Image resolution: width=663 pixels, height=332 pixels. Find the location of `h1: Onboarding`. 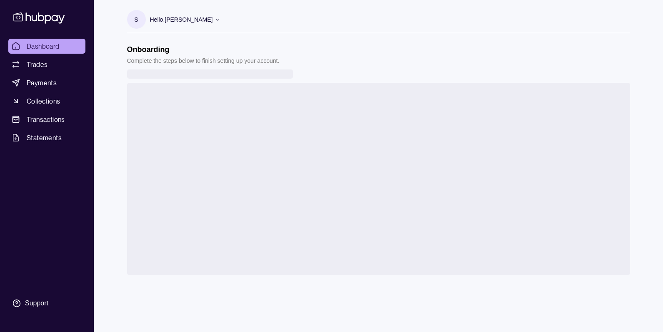

h1: Onboarding is located at coordinates (203, 50).